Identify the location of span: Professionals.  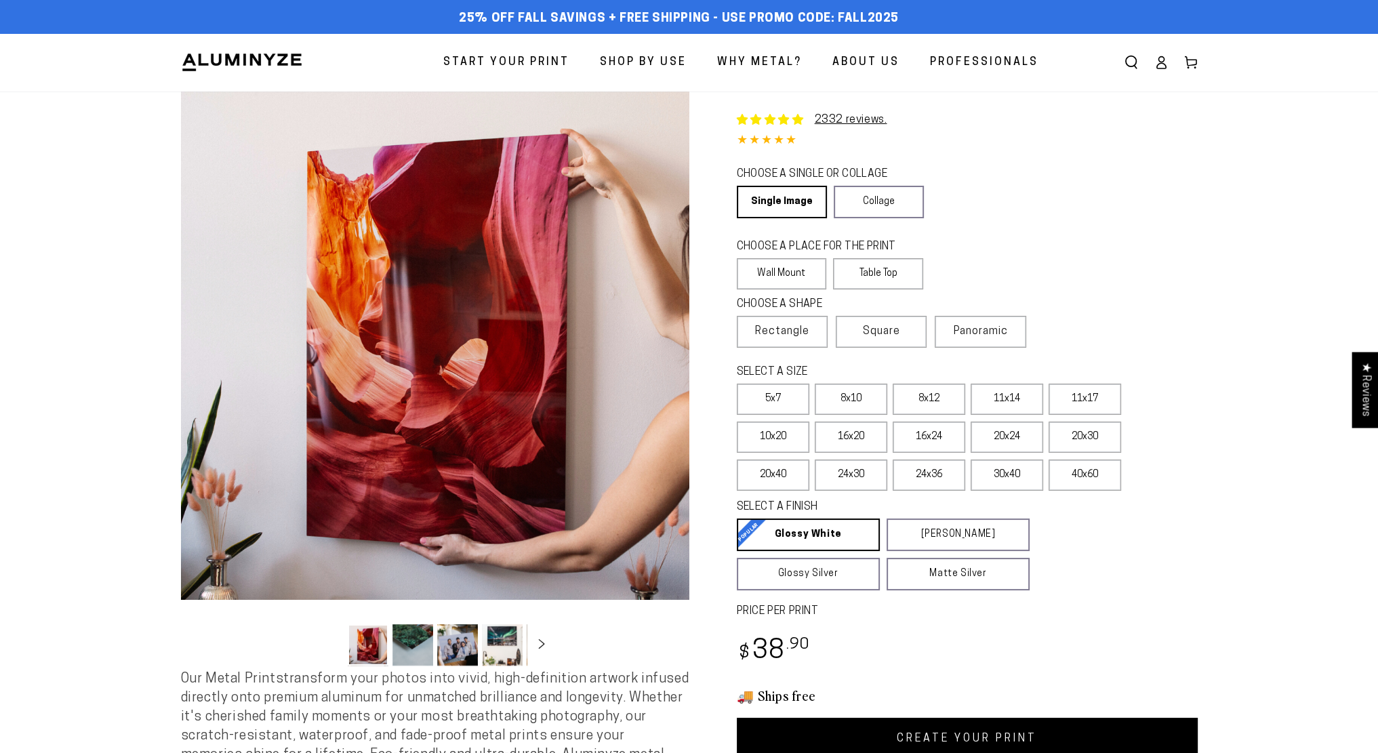
(984, 62).